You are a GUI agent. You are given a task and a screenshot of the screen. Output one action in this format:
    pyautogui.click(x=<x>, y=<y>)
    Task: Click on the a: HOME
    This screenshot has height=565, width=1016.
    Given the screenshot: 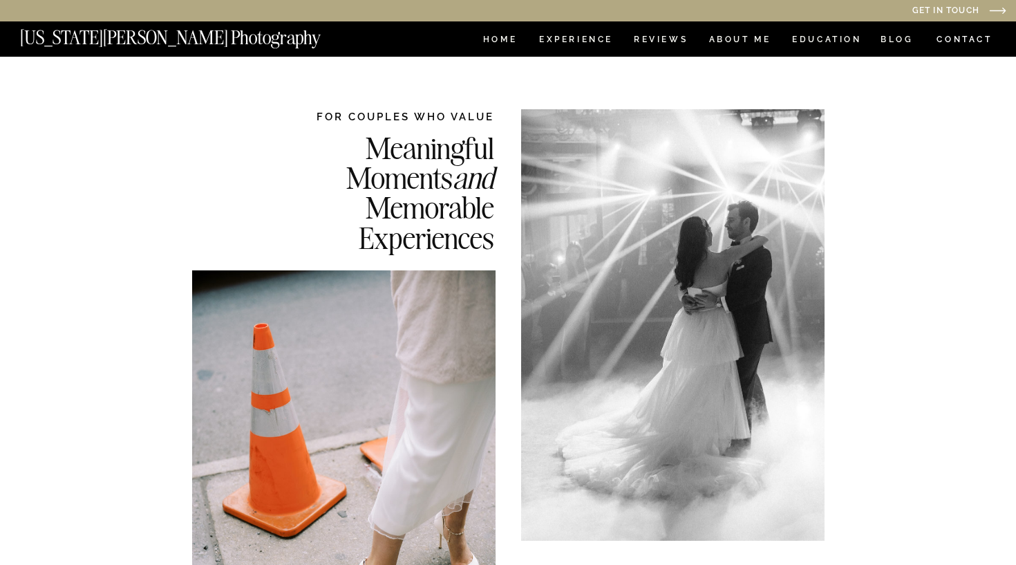 What is the action you would take?
    pyautogui.click(x=500, y=41)
    